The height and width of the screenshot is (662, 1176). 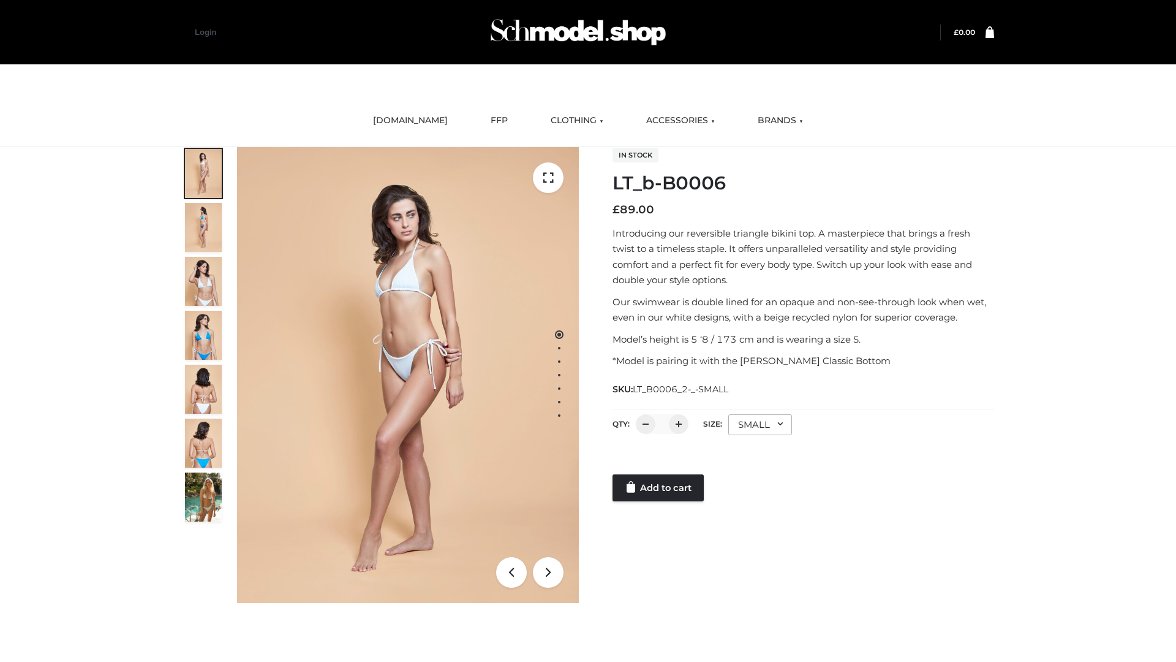 I want to click on a: Login, so click(x=205, y=32).